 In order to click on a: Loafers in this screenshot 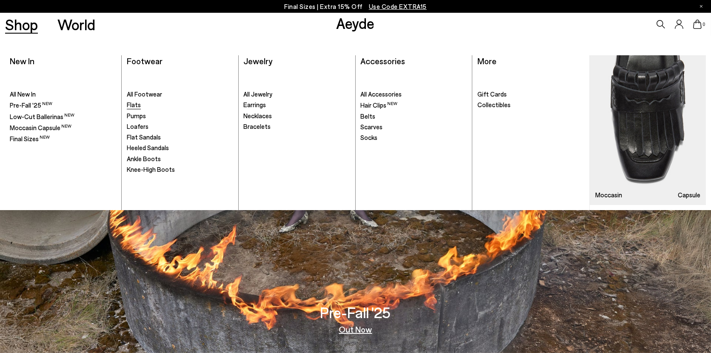, I will do `click(180, 127)`.